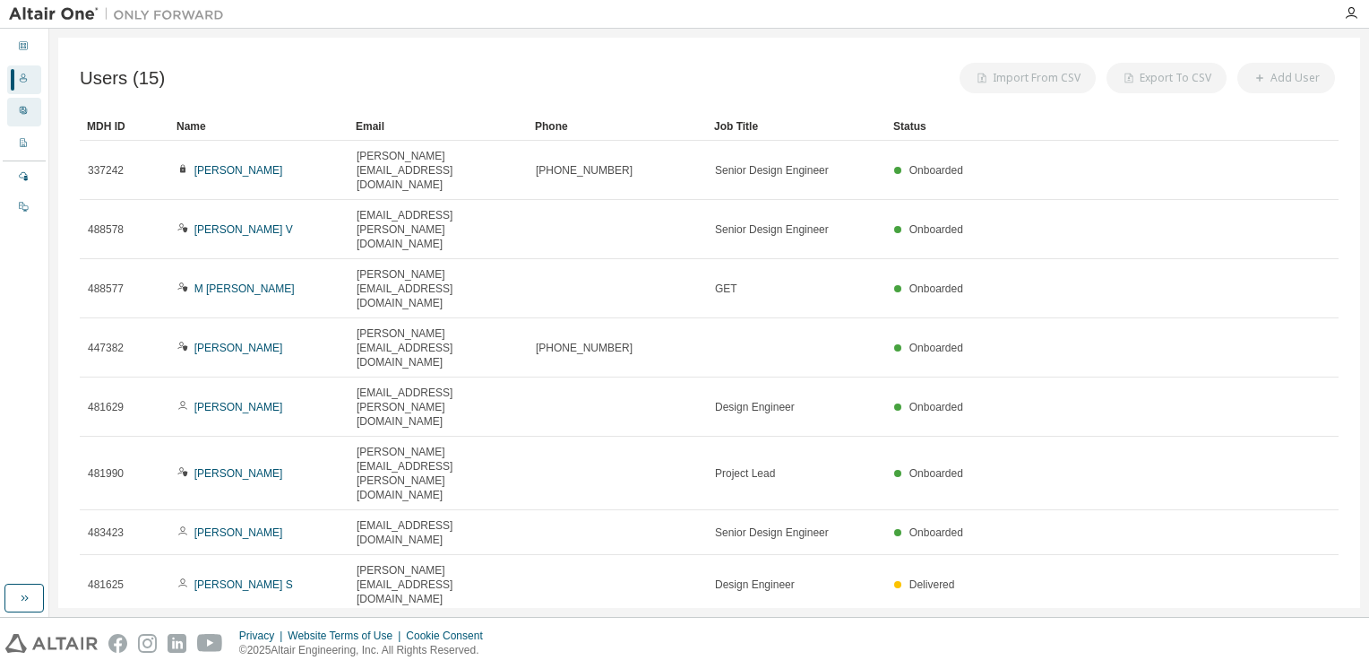  Describe the element at coordinates (106, 170) in the screenshot. I see `span: 337242` at that location.